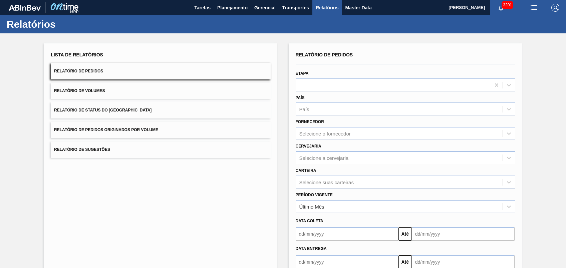  Describe the element at coordinates (327, 8) in the screenshot. I see `span: Relatórios` at that location.